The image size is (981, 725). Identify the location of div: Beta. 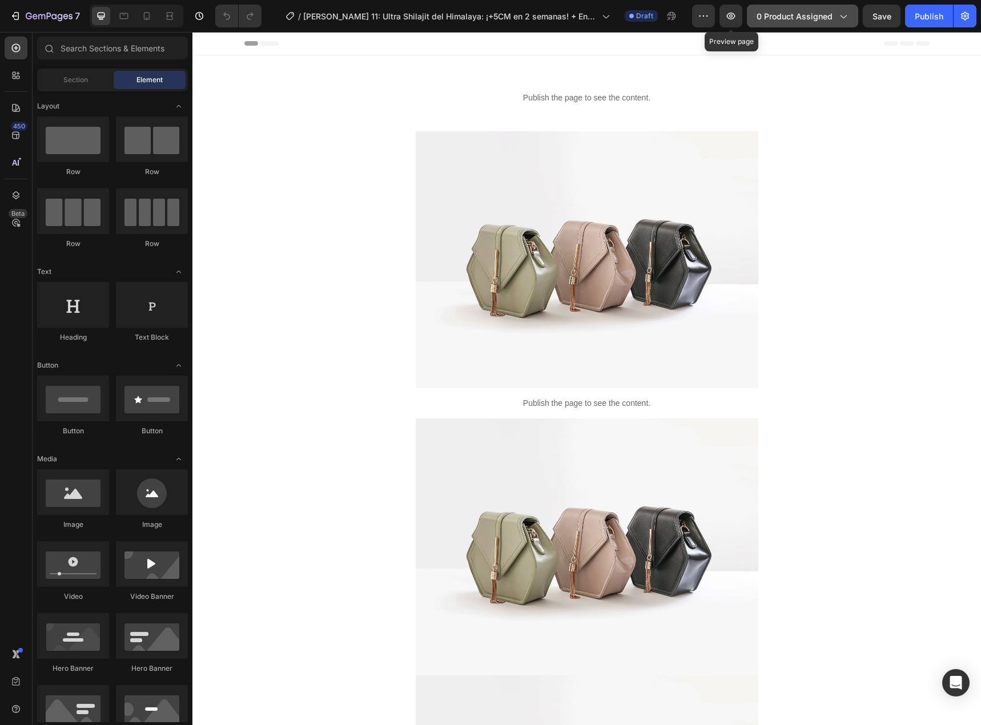
(18, 213).